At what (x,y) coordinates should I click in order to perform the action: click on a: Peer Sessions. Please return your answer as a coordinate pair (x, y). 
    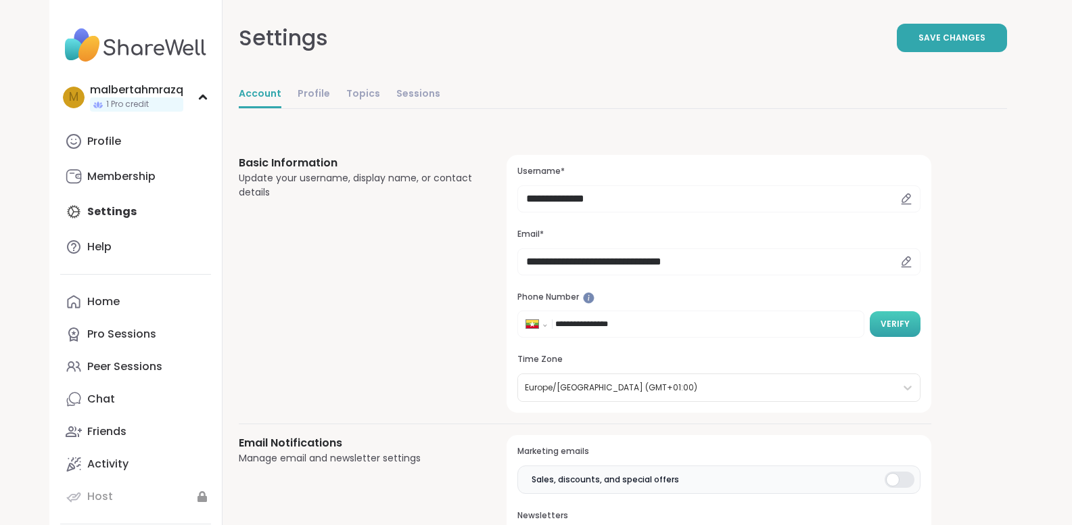
    Looking at the image, I should click on (135, 367).